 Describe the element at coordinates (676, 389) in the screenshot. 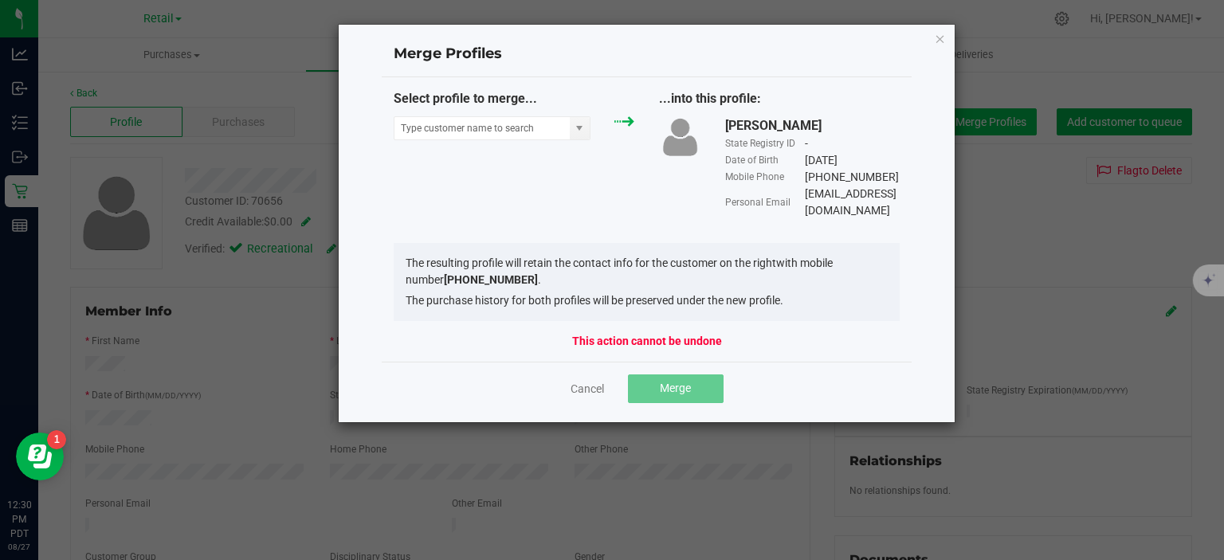

I see `button: Merge` at that location.